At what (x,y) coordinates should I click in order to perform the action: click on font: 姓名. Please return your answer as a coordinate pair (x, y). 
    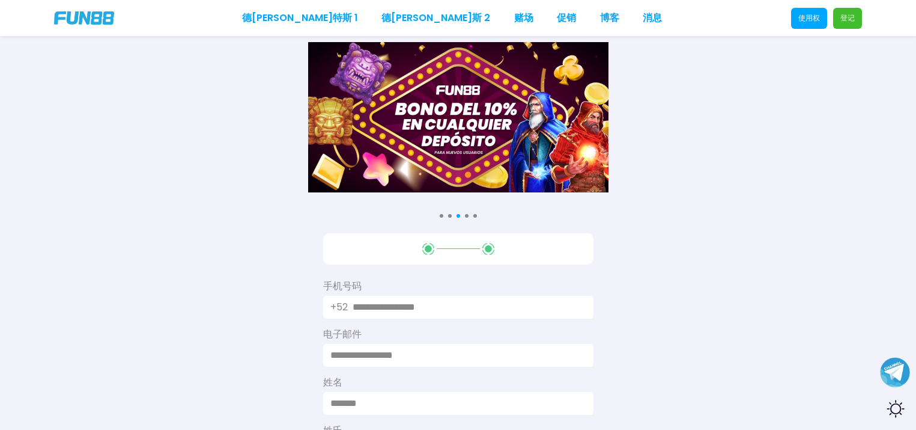
    Looking at the image, I should click on (333, 381).